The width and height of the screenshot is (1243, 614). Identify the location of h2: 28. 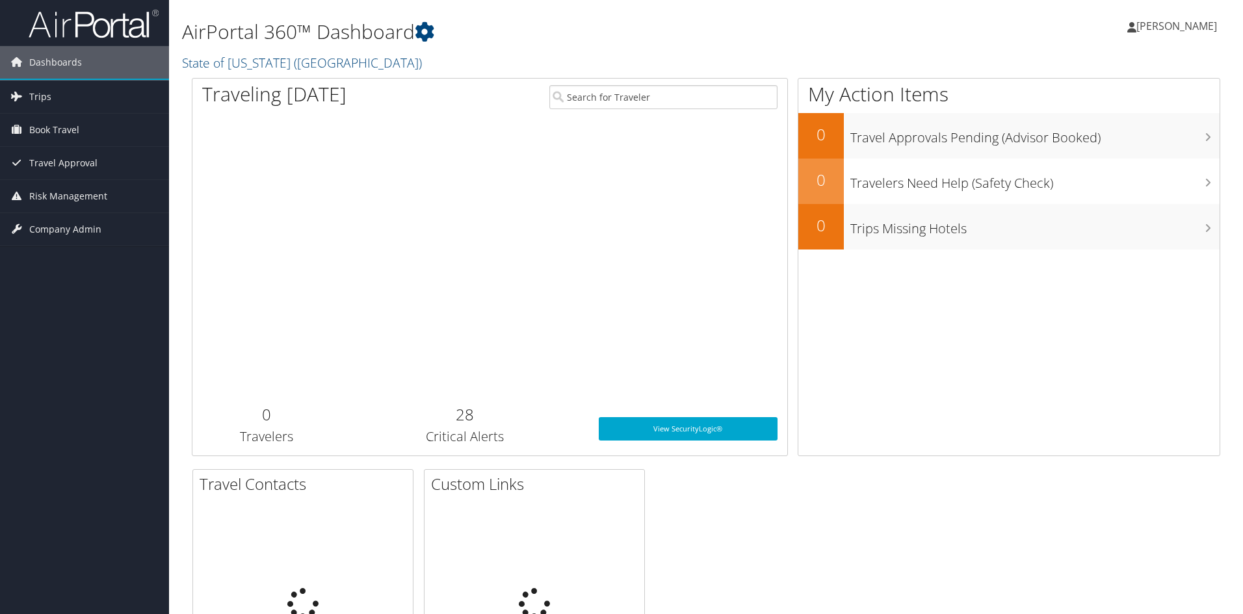
(465, 415).